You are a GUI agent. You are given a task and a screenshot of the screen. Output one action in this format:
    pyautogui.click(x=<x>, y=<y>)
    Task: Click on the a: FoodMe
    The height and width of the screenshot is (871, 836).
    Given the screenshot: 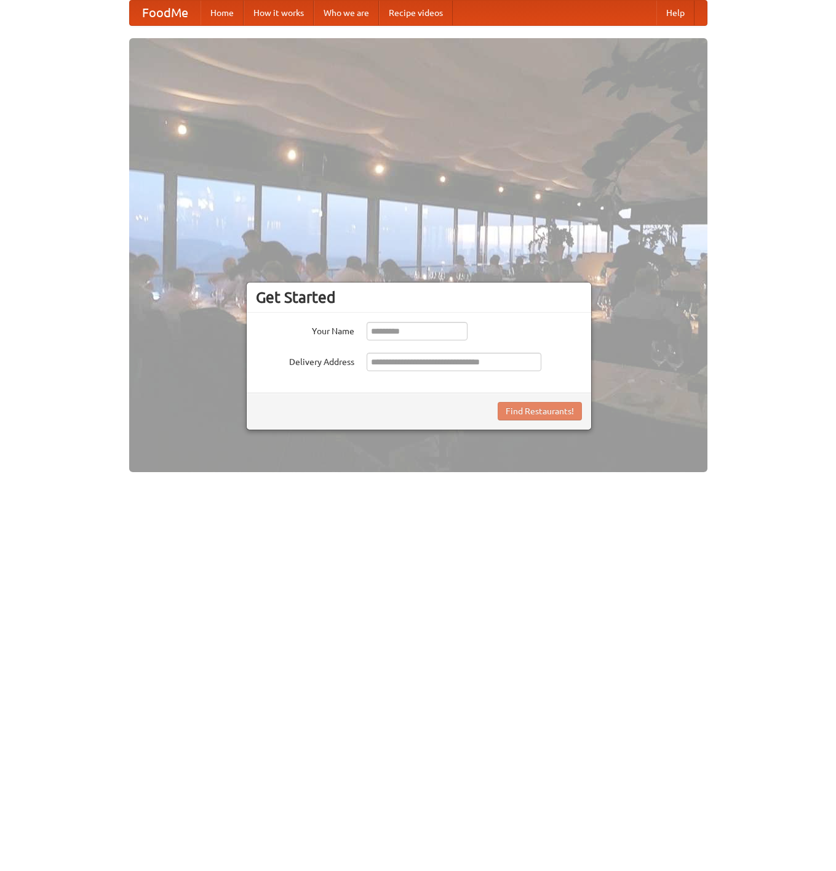 What is the action you would take?
    pyautogui.click(x=165, y=13)
    